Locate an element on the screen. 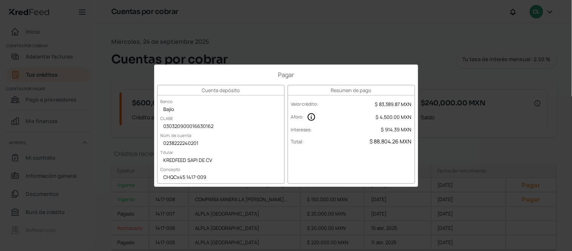  label: Núm. de cuenta is located at coordinates (176, 135).